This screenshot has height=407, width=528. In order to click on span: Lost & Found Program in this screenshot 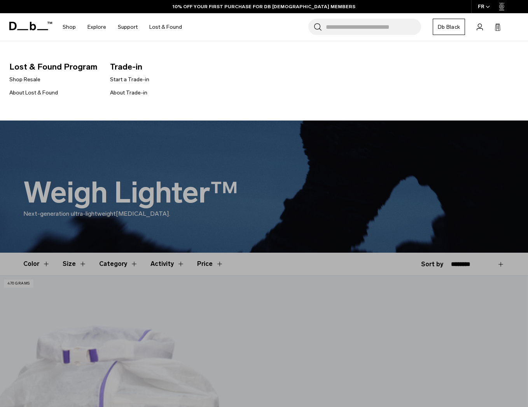, I will do `click(53, 67)`.